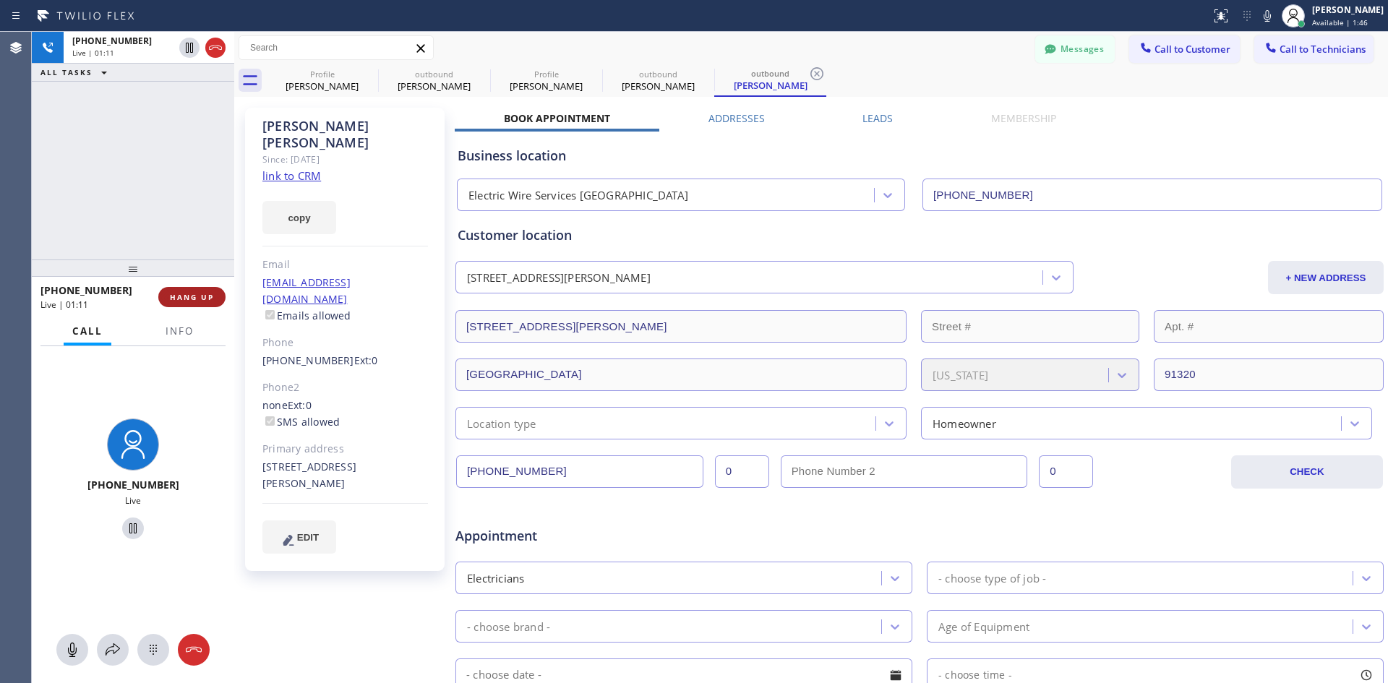 This screenshot has height=683, width=1388. What do you see at coordinates (345, 449) in the screenshot?
I see `div: Primary address` at bounding box center [345, 449].